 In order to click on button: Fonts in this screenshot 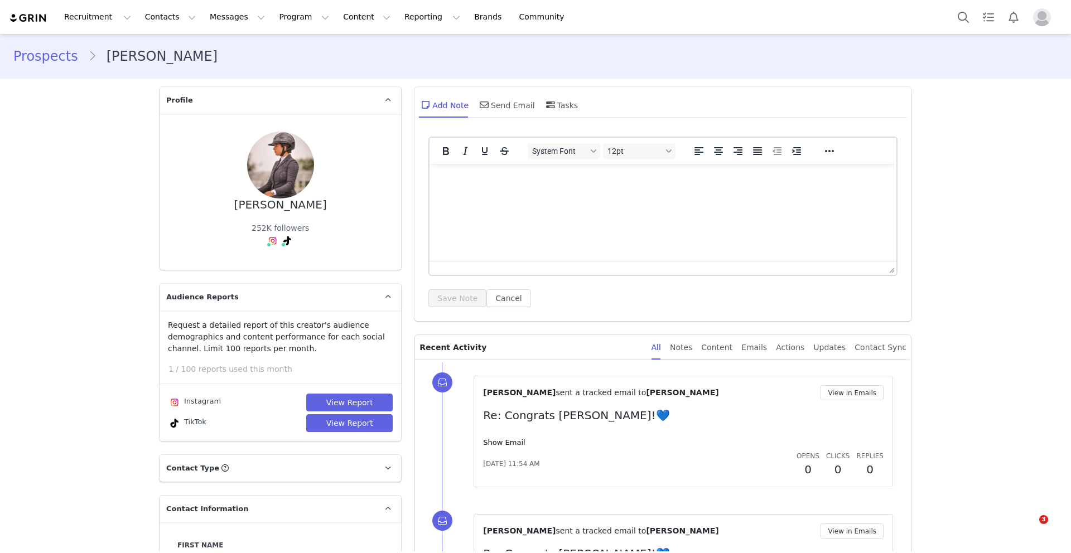, I will do `click(564, 151)`.